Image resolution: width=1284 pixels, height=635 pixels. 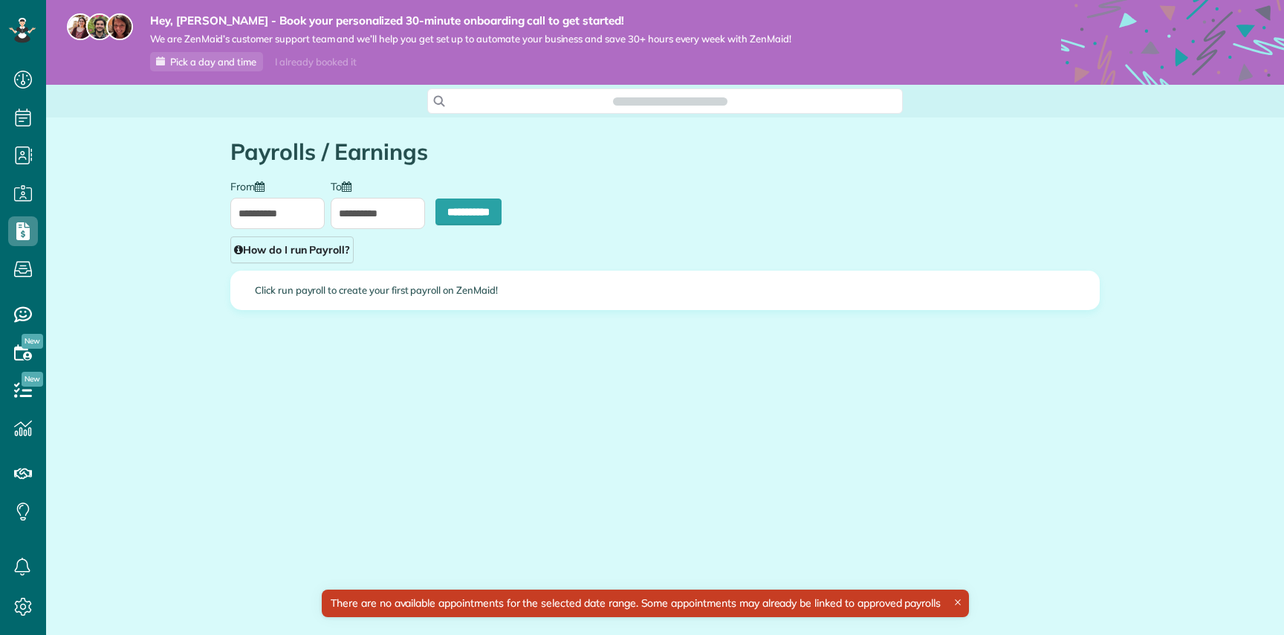 What do you see at coordinates (665, 152) in the screenshot?
I see `h1: Payrolls / Earnings` at bounding box center [665, 152].